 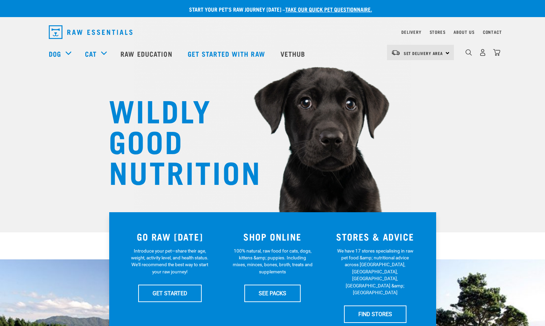 I want to click on a: Cat, so click(x=91, y=54).